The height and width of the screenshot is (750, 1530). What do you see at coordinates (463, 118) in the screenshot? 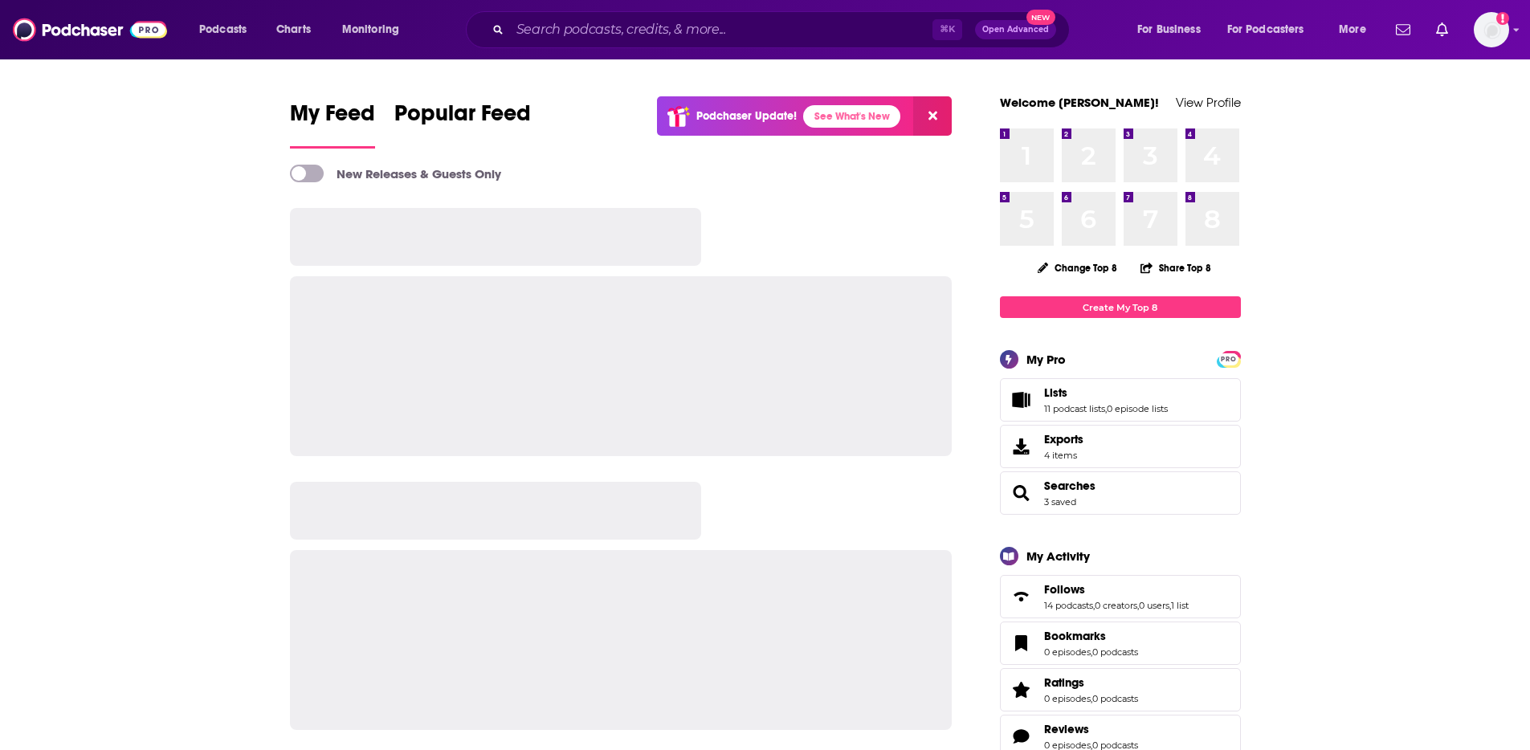
I see `span: Popular Feed` at bounding box center [463, 118].